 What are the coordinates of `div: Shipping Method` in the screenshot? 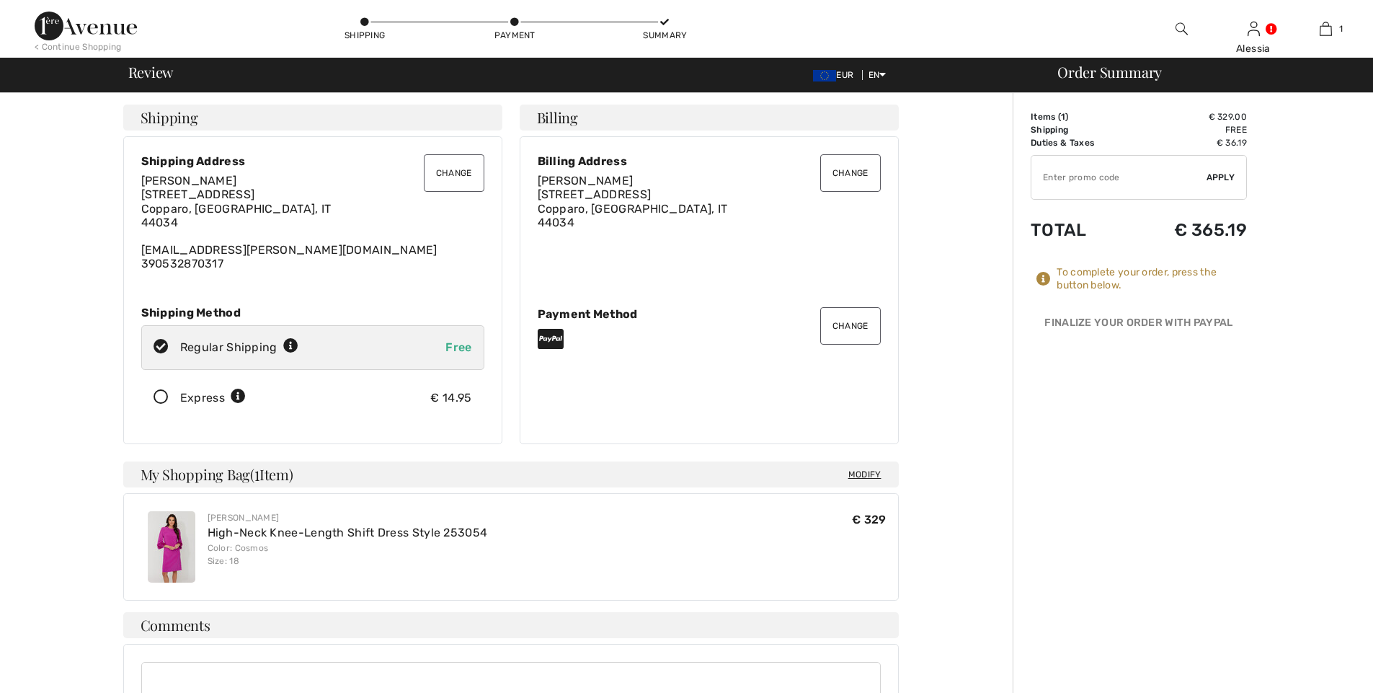 It's located at (313, 312).